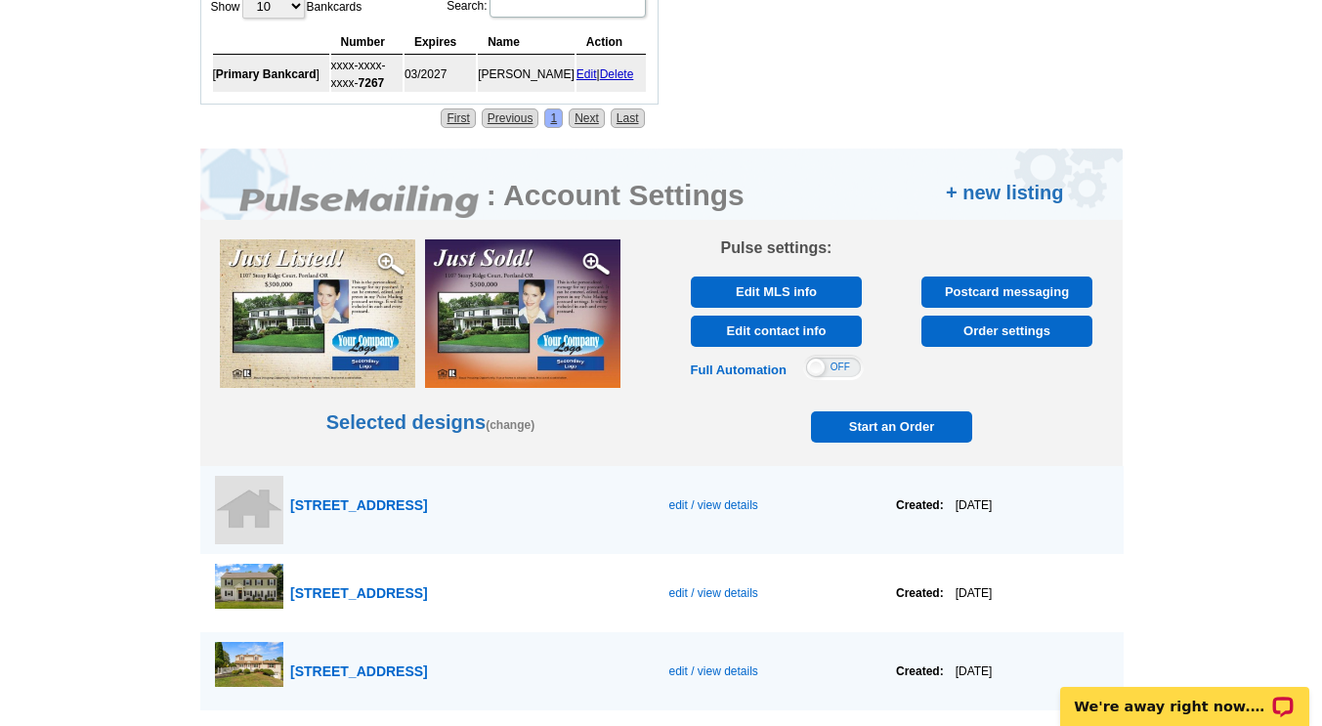 This screenshot has height=726, width=1322. What do you see at coordinates (523, 314) in the screenshot?
I see `img: Pulse21_RF_JS_sample.jpg` at bounding box center [523, 314].